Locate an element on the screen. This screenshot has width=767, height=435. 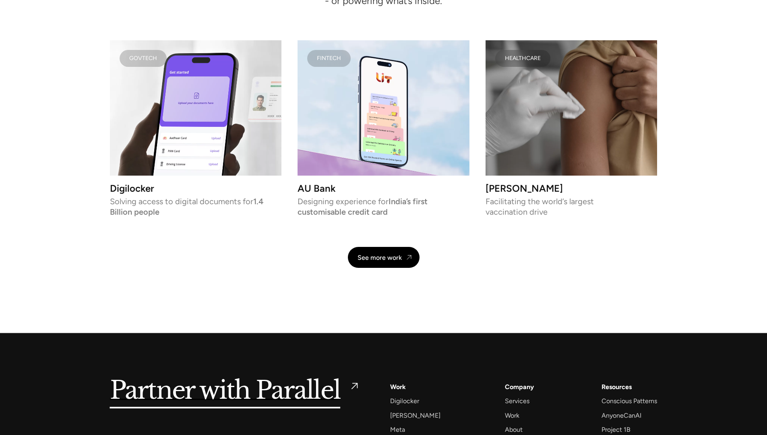
div: HEALTHCARE is located at coordinates (523, 58).